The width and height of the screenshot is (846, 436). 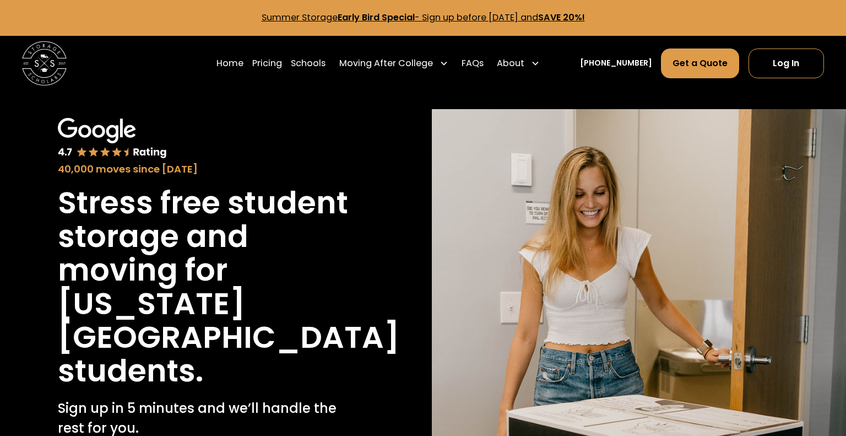 What do you see at coordinates (44, 63) in the screenshot?
I see `img: Storage Scholars main logo` at bounding box center [44, 63].